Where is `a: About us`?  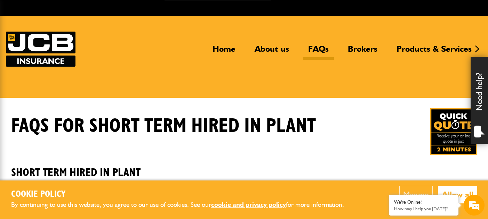
a: About us is located at coordinates (272, 52).